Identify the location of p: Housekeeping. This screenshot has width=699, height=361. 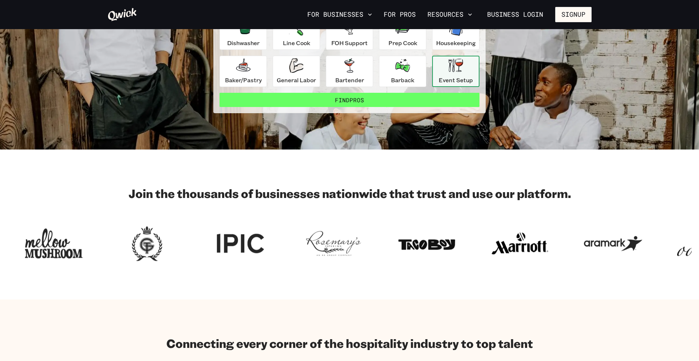
(456, 43).